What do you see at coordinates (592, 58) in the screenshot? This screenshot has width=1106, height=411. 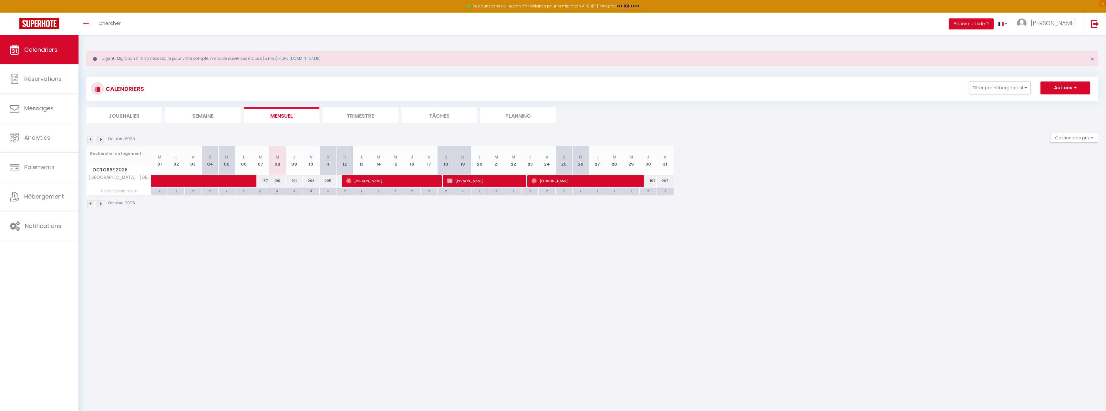 I see `div: Urgent : Migration Airbnb nécessaire pour votre compte, merci de suivre ces étapes (5 min) -` at bounding box center [592, 58].